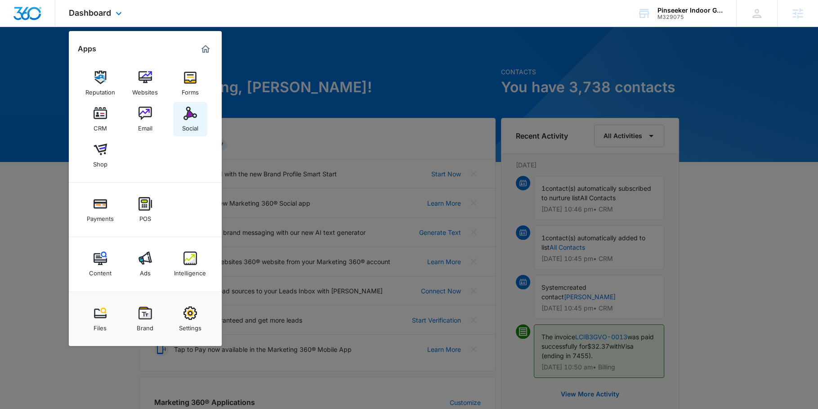 The height and width of the screenshot is (409, 818). What do you see at coordinates (100, 119) in the screenshot?
I see `a: CRM` at bounding box center [100, 119].